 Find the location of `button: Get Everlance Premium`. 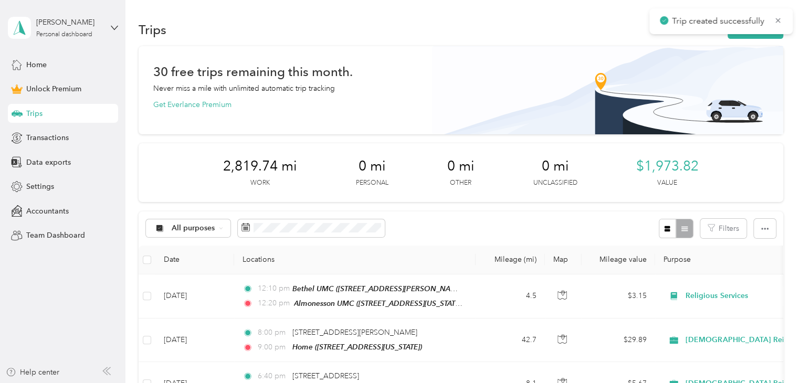

button: Get Everlance Premium is located at coordinates (192, 104).